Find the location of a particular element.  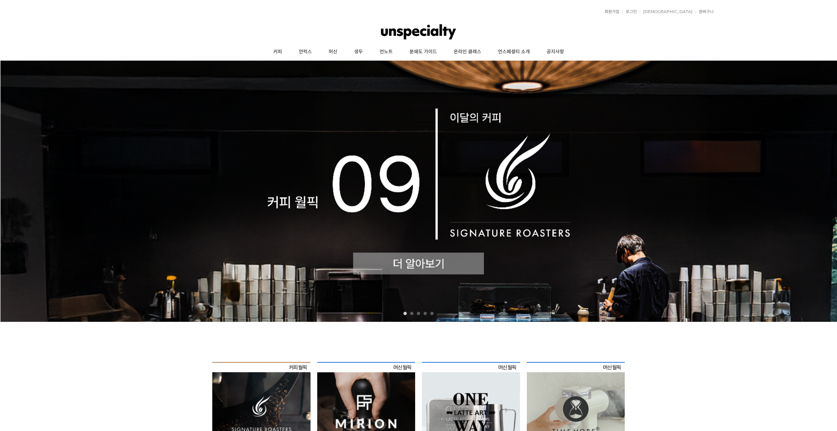

a: 4 is located at coordinates (425, 314).